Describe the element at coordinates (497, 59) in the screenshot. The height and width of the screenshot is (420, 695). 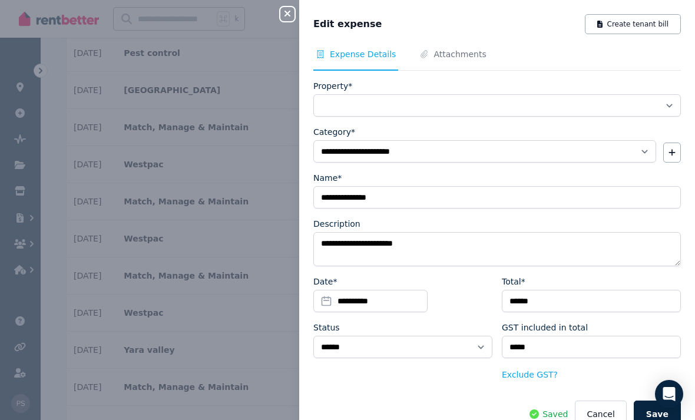
I see `nav: Tabs` at that location.